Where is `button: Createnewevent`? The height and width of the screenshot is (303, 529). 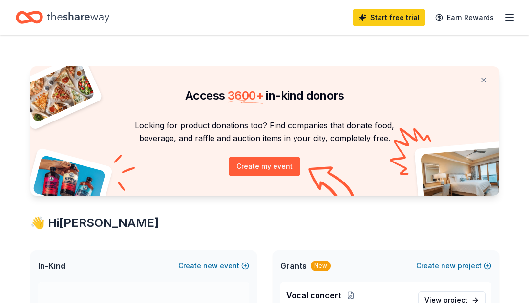
button: Createnewevent is located at coordinates (213, 266).